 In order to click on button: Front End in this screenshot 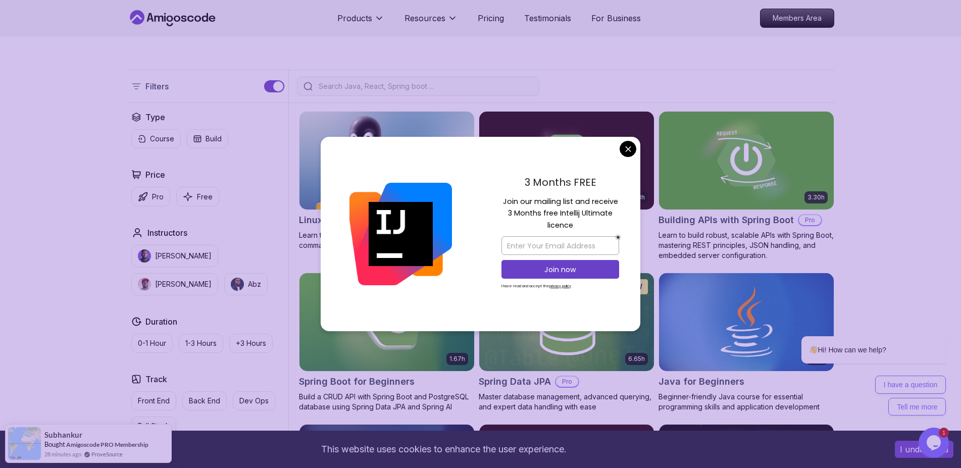, I will do `click(153, 401)`.